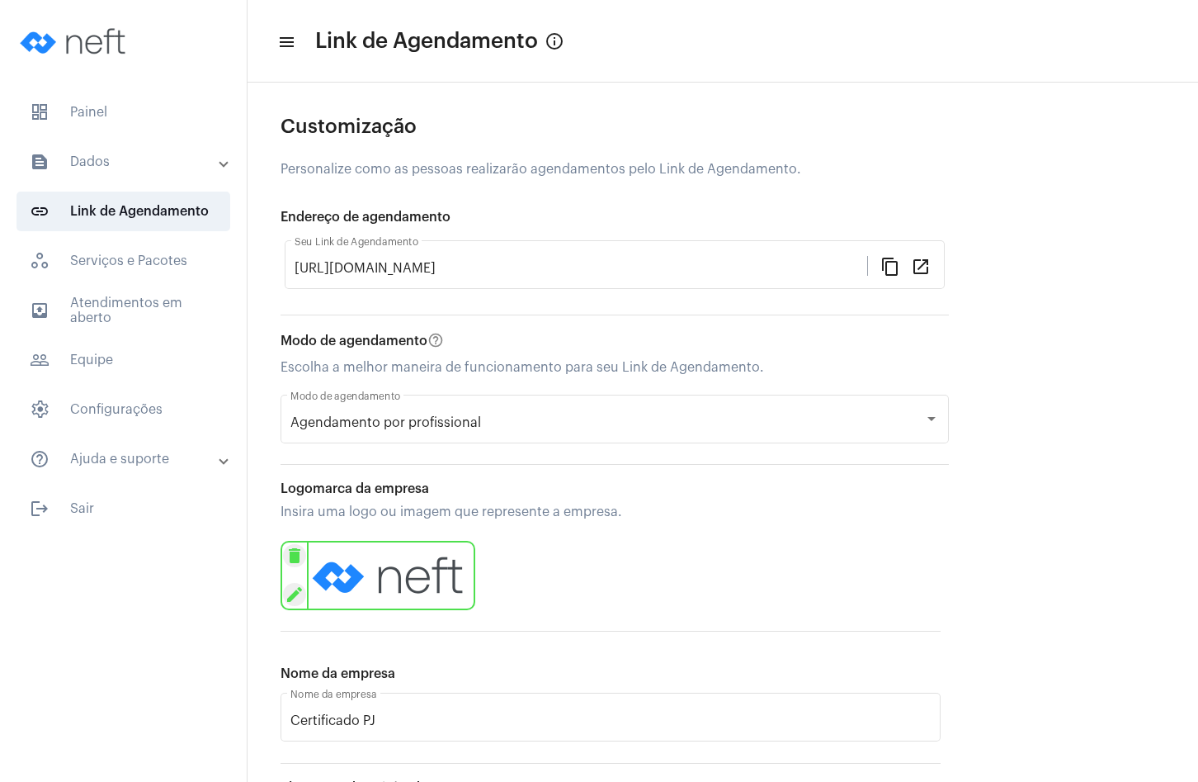  What do you see at coordinates (921, 266) in the screenshot?
I see `mat-icon: open_in_new` at bounding box center [921, 266].